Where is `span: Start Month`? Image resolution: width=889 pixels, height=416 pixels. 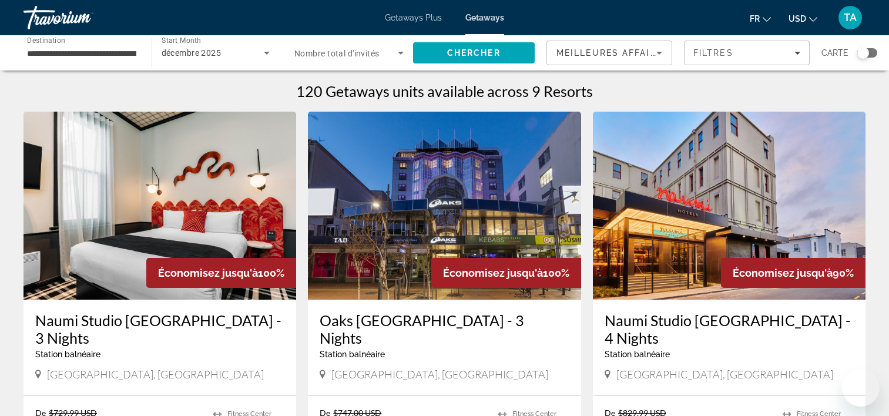 span: Start Month is located at coordinates (181, 41).